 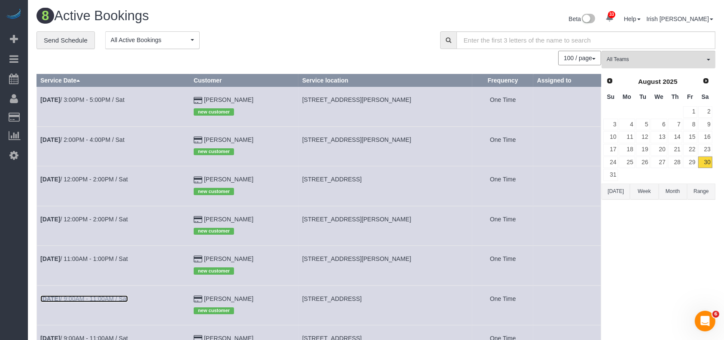 I want to click on span: 2025, so click(x=670, y=81).